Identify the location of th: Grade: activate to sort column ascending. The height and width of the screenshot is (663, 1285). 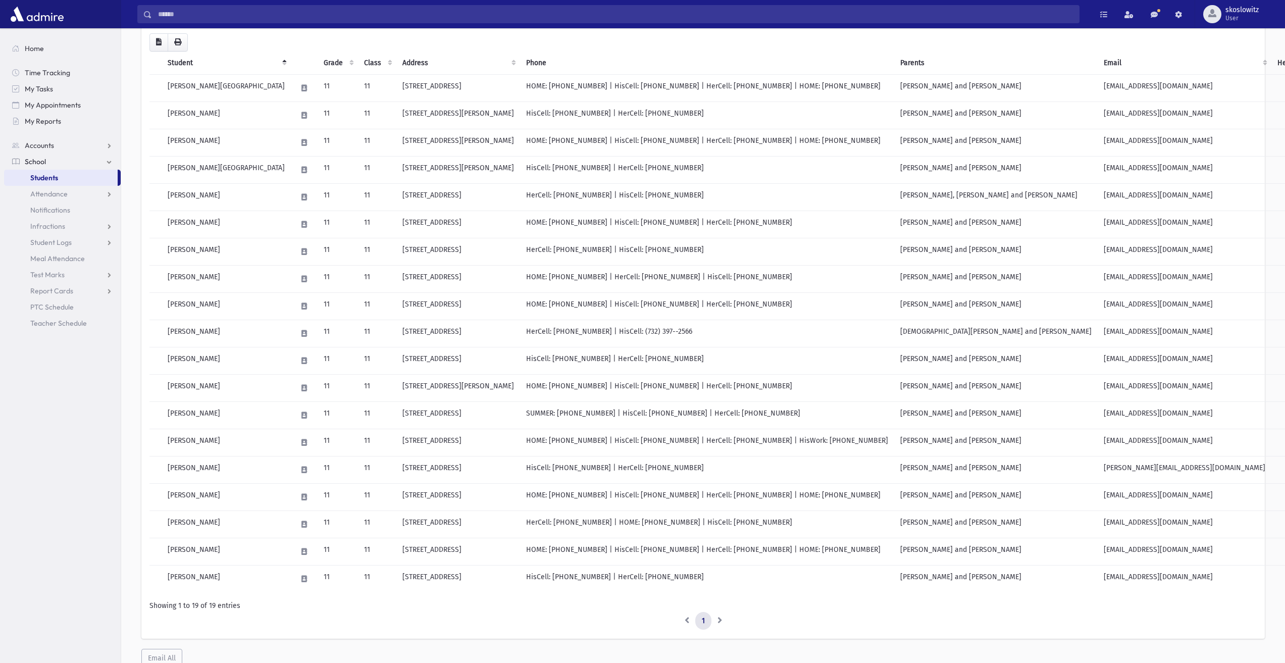
(338, 63).